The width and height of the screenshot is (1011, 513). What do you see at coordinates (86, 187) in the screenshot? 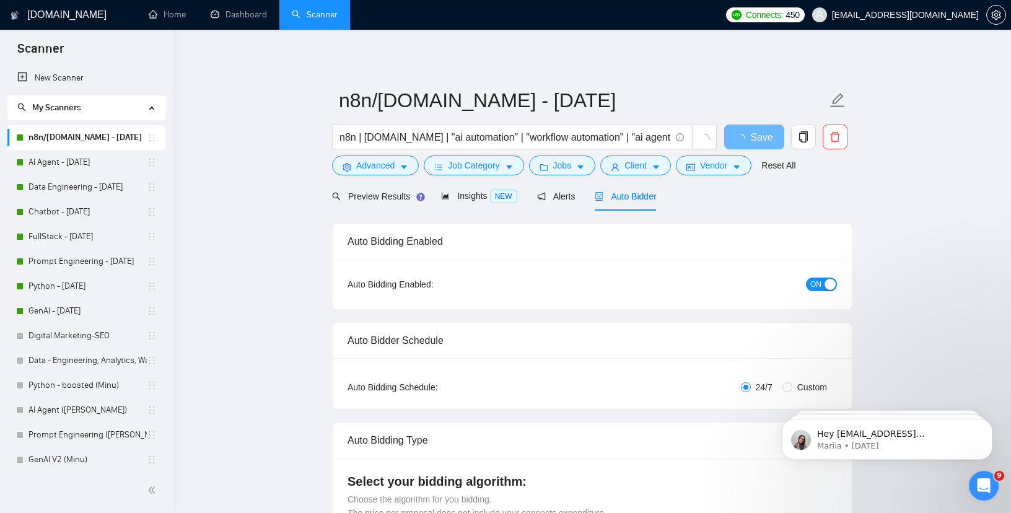
I see `li: Data Engineering - June 2025` at bounding box center [86, 187].